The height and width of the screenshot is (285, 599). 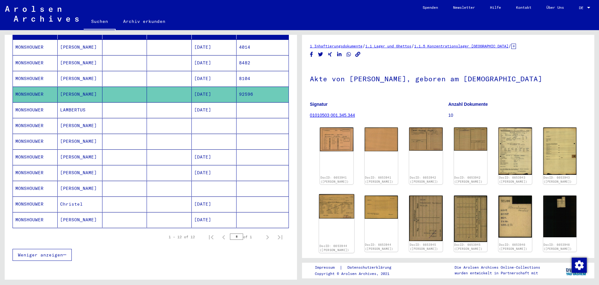 What do you see at coordinates (263, 94) in the screenshot?
I see `mat-cell: 92596` at bounding box center [263, 94].